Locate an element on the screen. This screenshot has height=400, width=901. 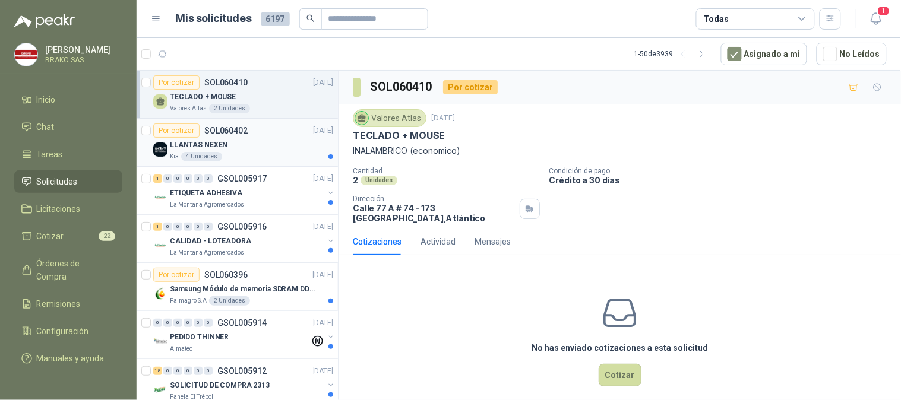
span: 6197 is located at coordinates (276, 19).